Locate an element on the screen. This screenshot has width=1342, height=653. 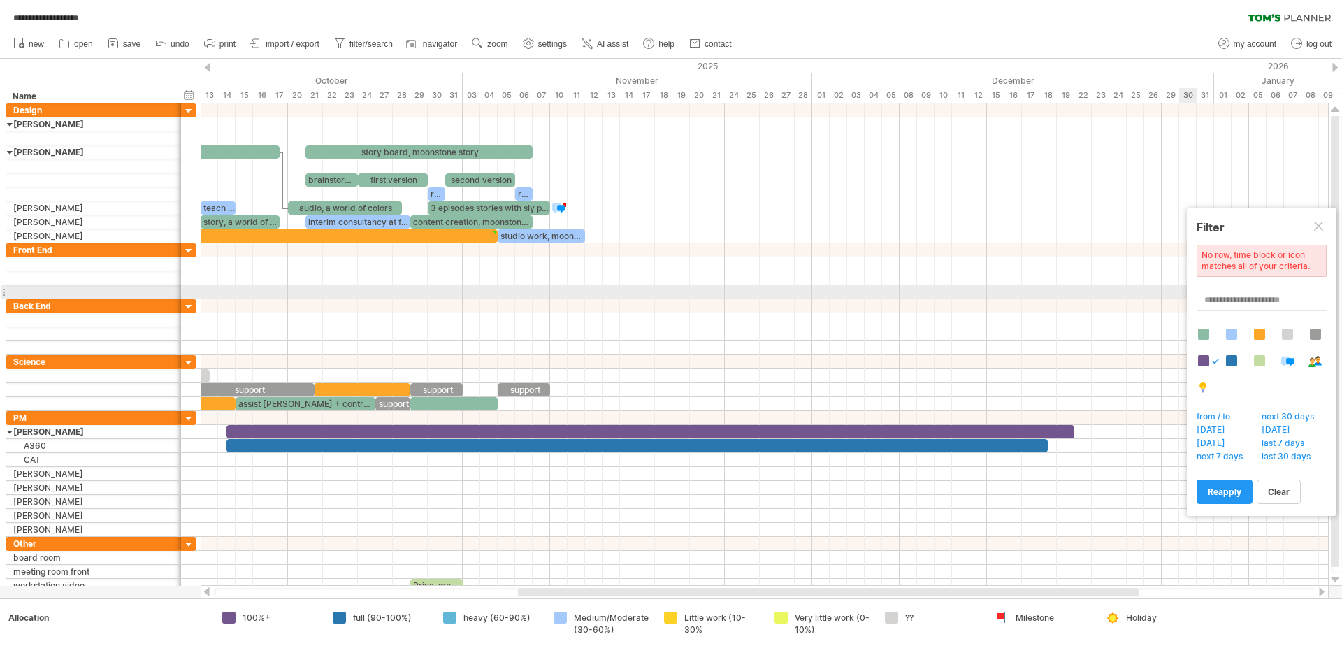
div: Monday, 10 November 2025 is located at coordinates (558, 95).